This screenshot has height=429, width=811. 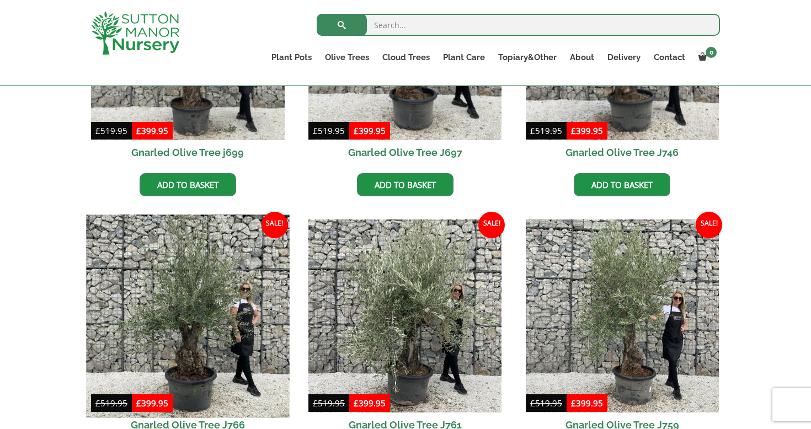 What do you see at coordinates (518, 25) in the screenshot?
I see `input: Search...` at bounding box center [518, 25].